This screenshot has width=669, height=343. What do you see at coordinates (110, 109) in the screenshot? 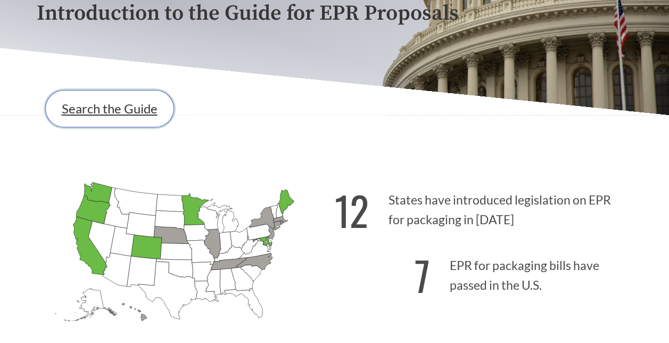
I see `a: Search the Guide` at bounding box center [110, 109].